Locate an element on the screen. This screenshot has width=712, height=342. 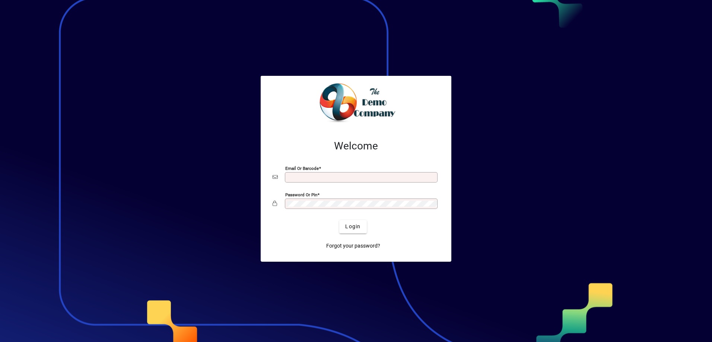
h2: Welcome is located at coordinates (356, 146).